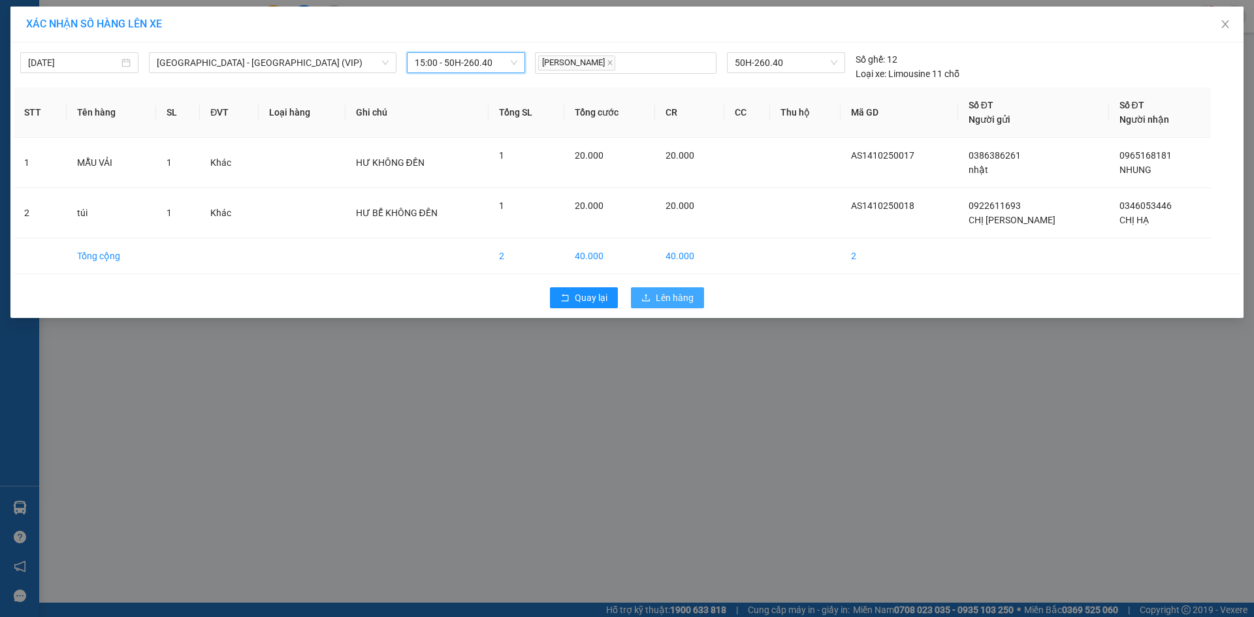 The width and height of the screenshot is (1254, 617). I want to click on span: NHUNG, so click(1135, 170).